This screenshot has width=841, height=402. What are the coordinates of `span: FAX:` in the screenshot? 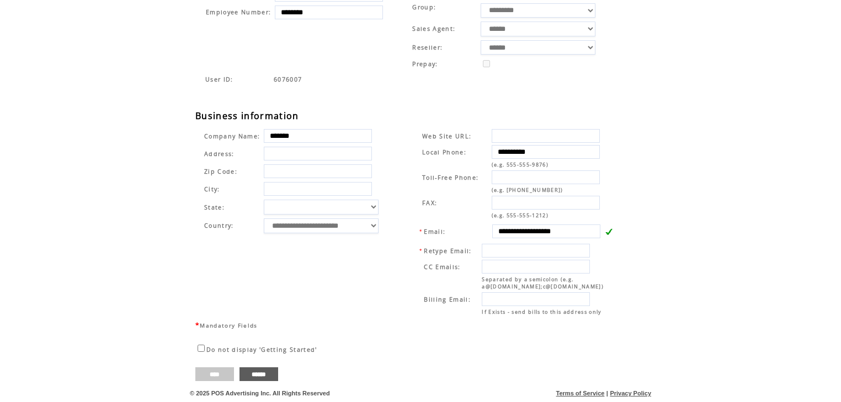 It's located at (429, 203).